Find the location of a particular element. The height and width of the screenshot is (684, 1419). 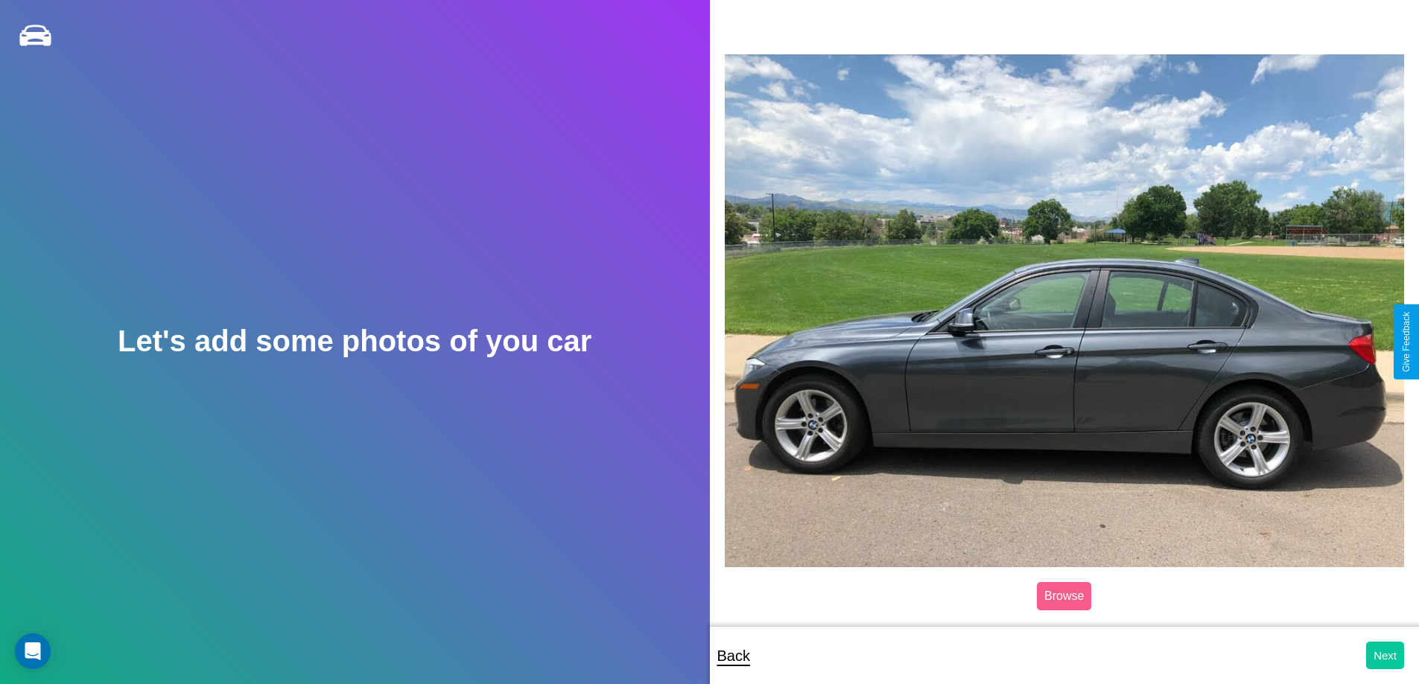

h2: Let's add some photos of you car is located at coordinates (354, 341).